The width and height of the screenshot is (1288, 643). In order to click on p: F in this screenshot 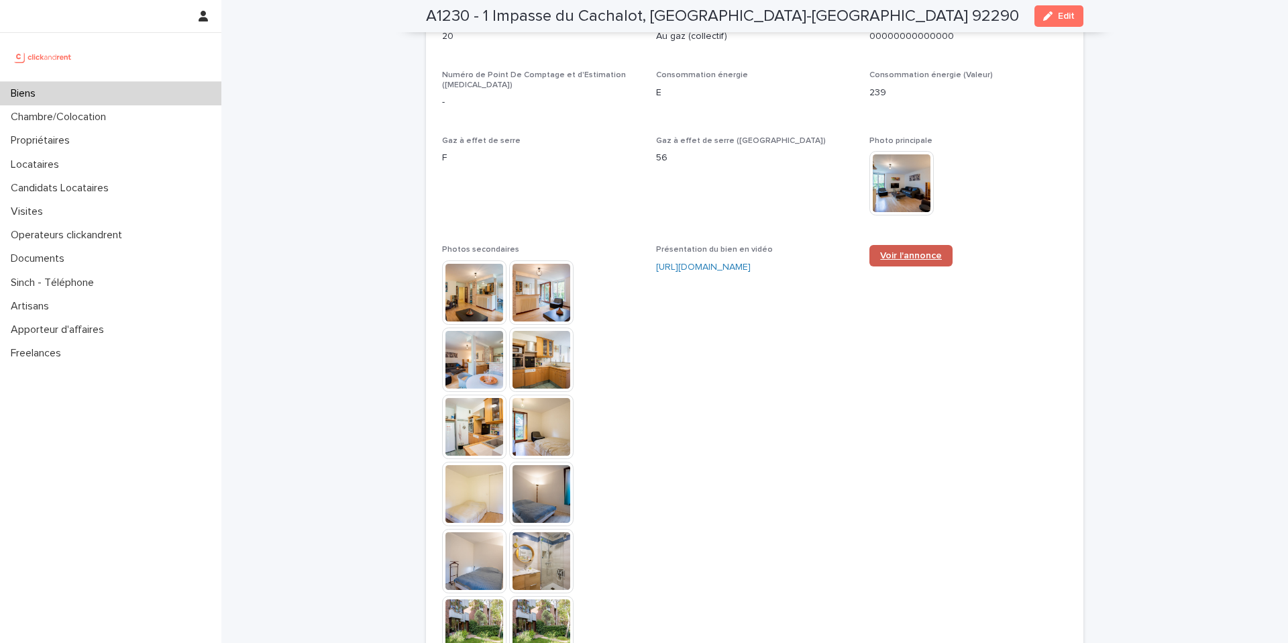, I will do `click(541, 158)`.